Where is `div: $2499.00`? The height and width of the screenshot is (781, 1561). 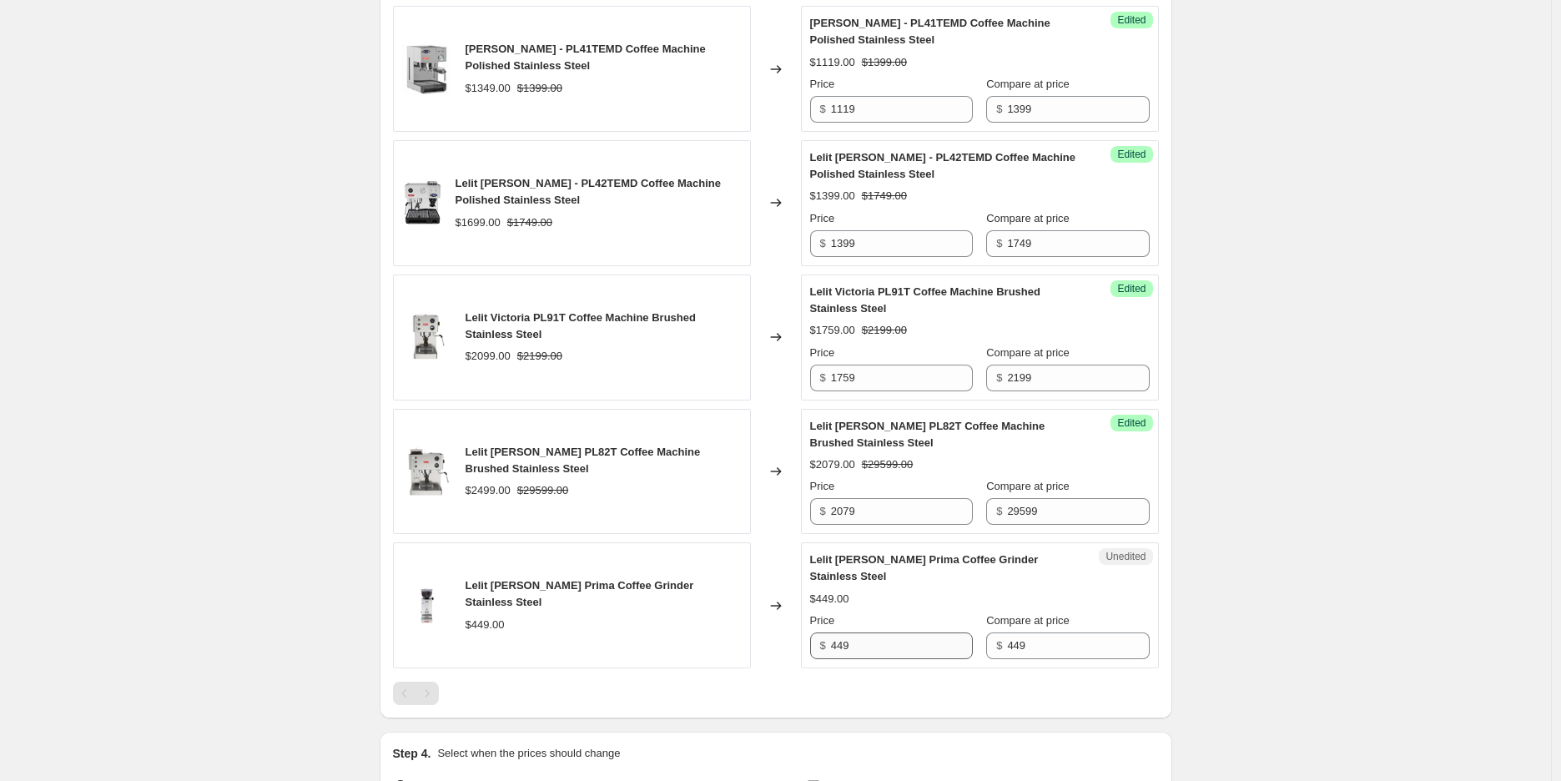
div: $2499.00 is located at coordinates (488, 490).